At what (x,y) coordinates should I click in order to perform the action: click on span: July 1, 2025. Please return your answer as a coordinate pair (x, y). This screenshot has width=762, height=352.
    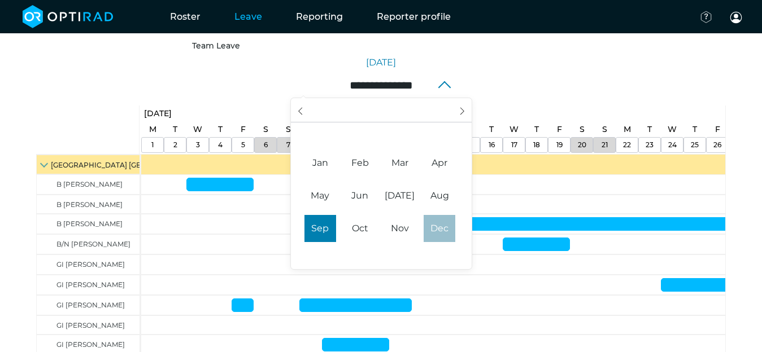
    Looking at the image, I should click on (400, 196).